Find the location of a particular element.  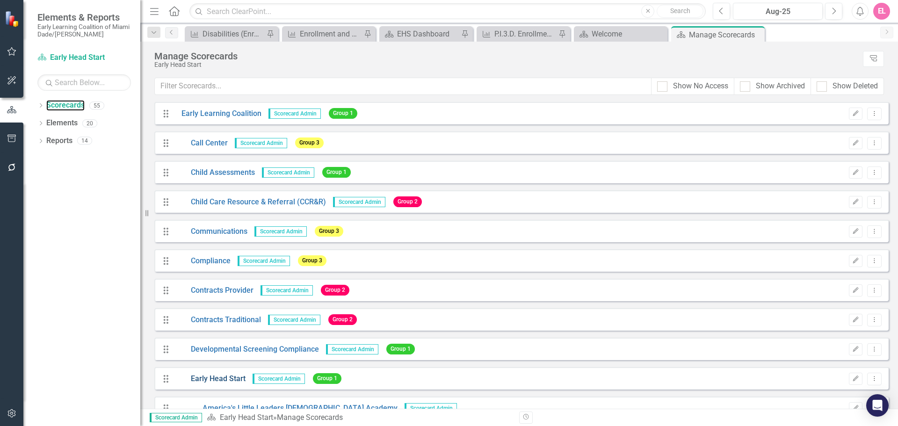

div: 55 is located at coordinates (97, 105).